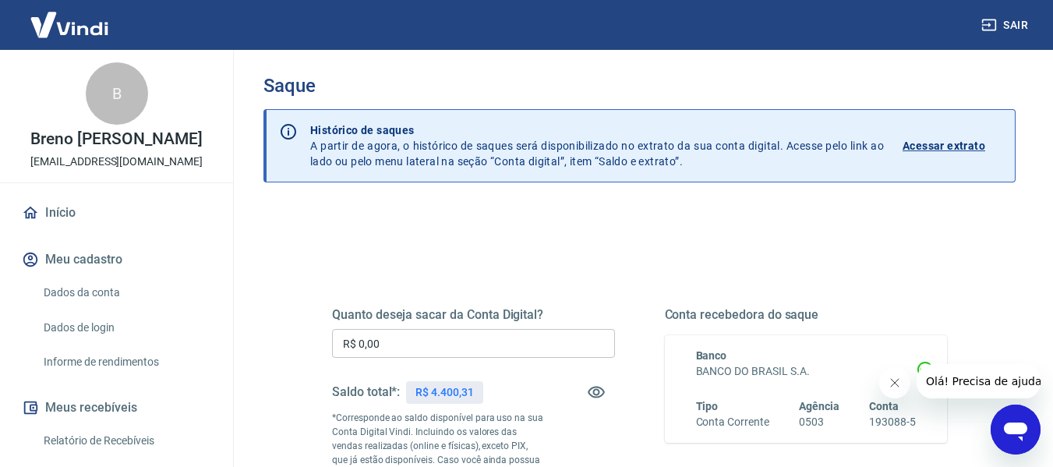  What do you see at coordinates (707, 406) in the screenshot?
I see `span: Tipo` at bounding box center [707, 406].